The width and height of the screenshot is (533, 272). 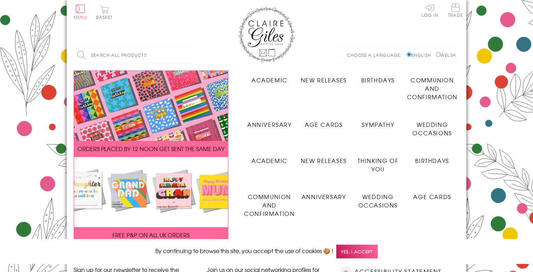 What do you see at coordinates (376, 55) in the screenshot?
I see `p: Choose a language:` at bounding box center [376, 55].